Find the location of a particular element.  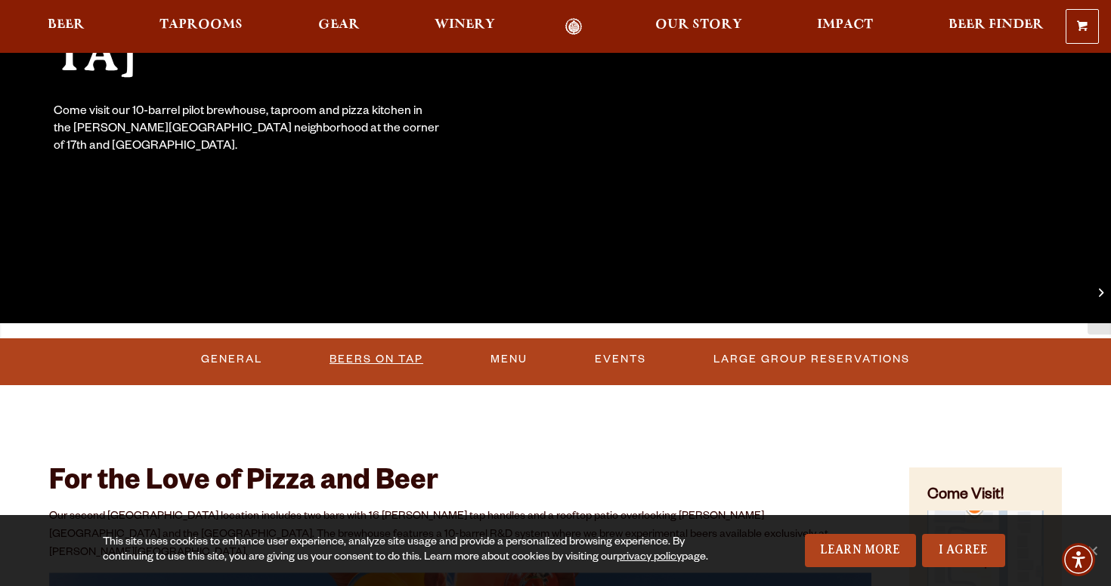

span: Beer Finder is located at coordinates (996, 25).